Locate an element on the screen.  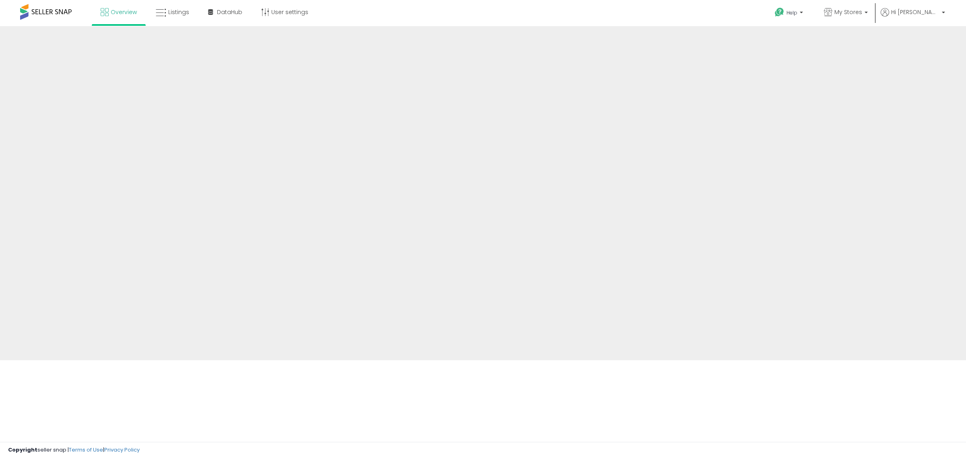
span: Listings is located at coordinates (179, 12).